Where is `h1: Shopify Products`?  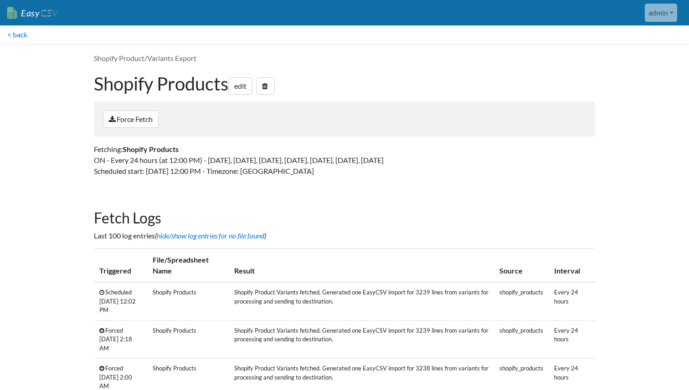 h1: Shopify Products is located at coordinates (344, 84).